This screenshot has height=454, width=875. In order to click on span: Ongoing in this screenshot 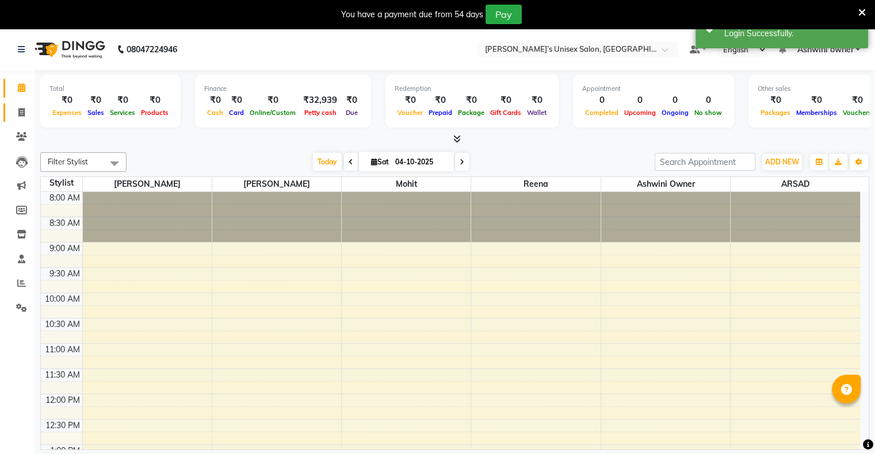, I will do `click(675, 113)`.